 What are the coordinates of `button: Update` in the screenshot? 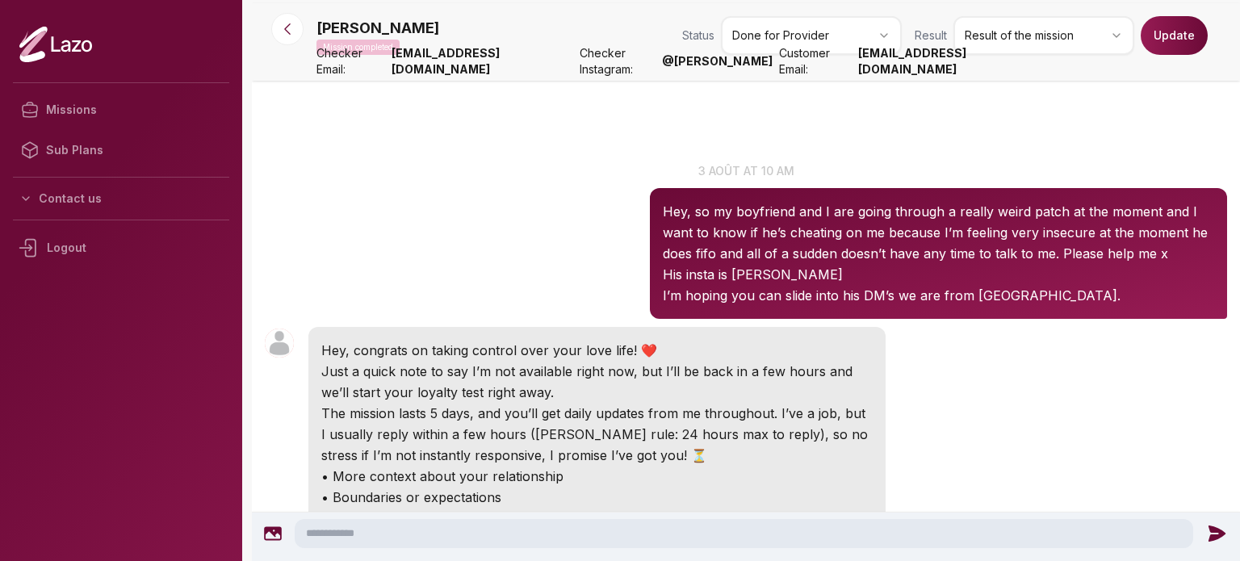 It's located at (1174, 36).